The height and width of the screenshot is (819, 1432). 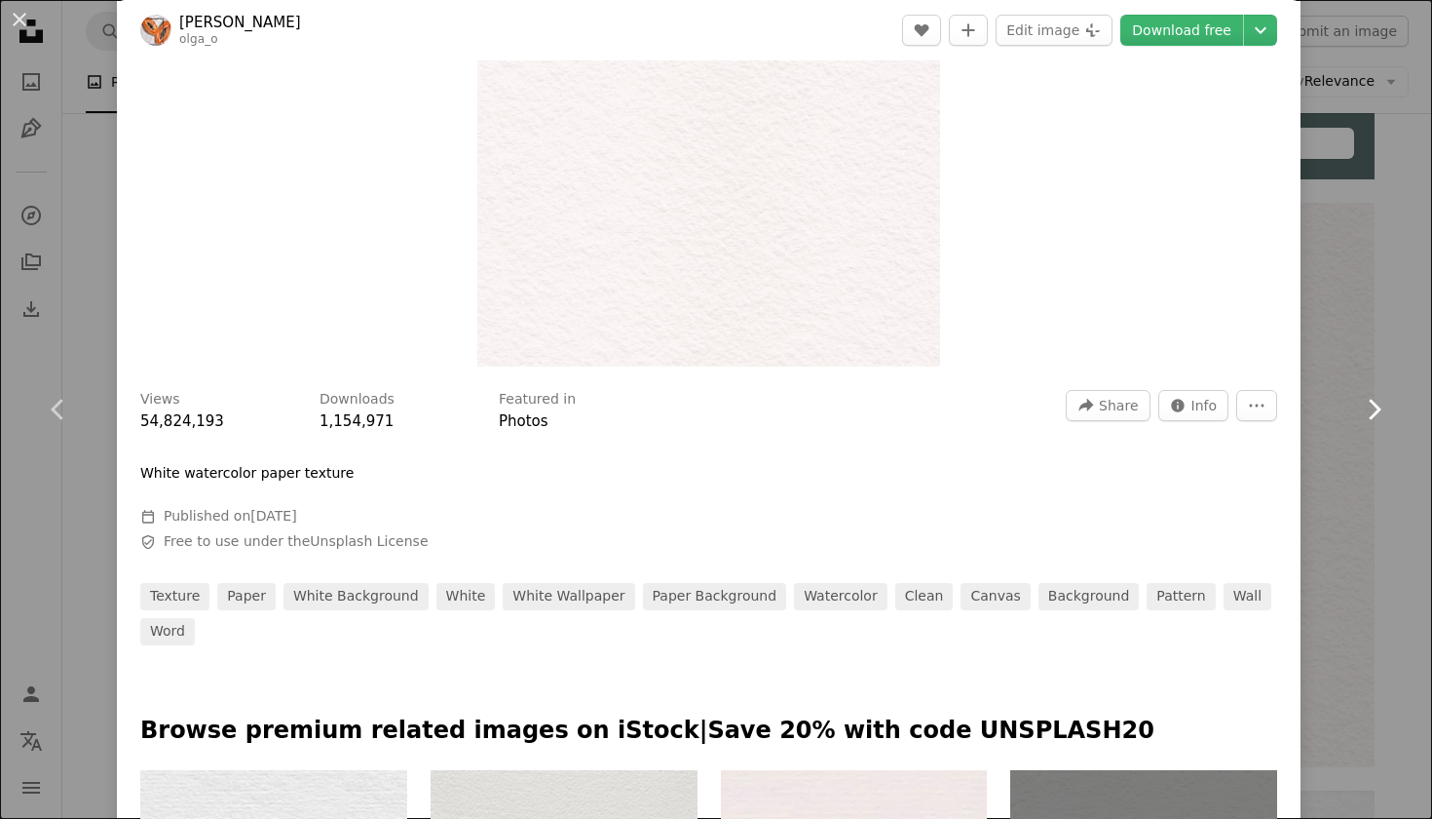 What do you see at coordinates (1194, 405) in the screenshot?
I see `button: Stats about this image` at bounding box center [1194, 405].